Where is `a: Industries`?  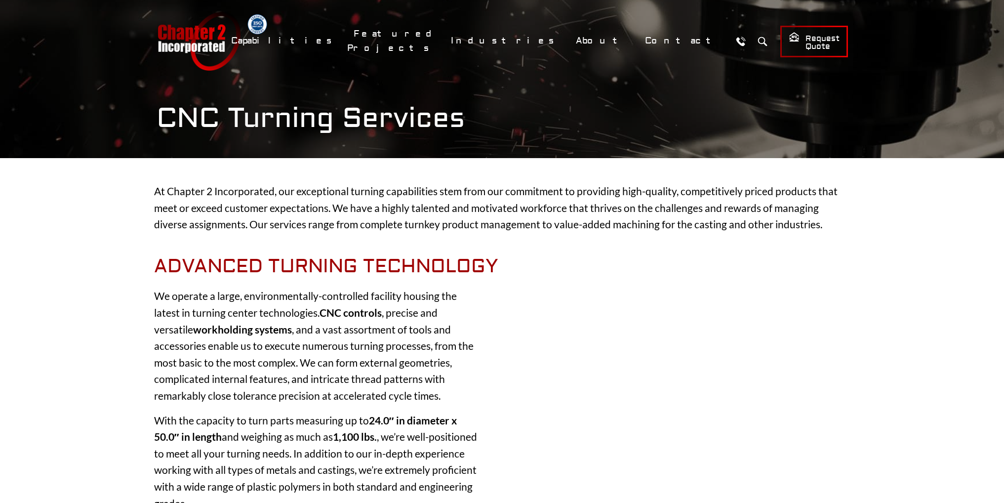 a: Industries is located at coordinates (504, 41).